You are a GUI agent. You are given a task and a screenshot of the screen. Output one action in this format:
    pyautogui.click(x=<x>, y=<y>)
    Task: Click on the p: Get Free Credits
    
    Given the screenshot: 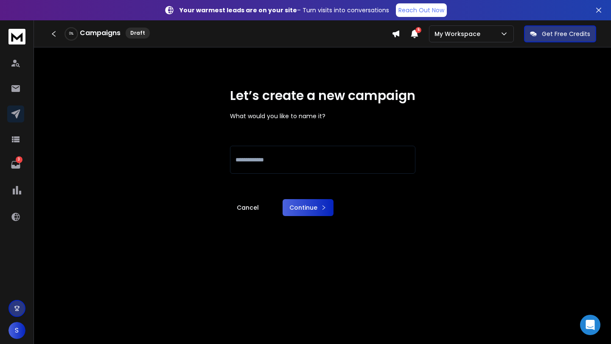 What is the action you would take?
    pyautogui.click(x=566, y=34)
    